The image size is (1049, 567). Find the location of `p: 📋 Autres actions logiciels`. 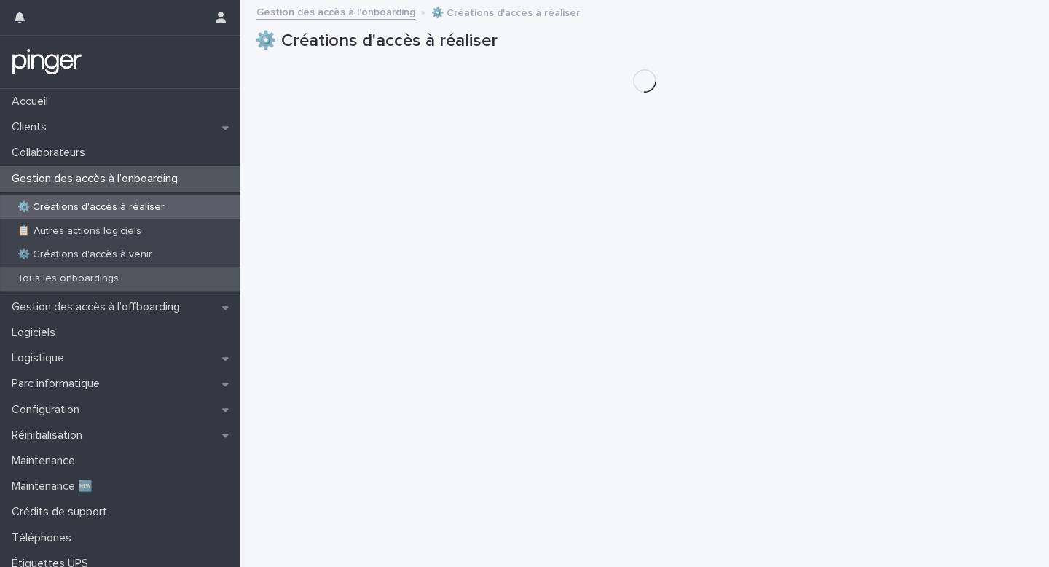

p: 📋 Autres actions logiciels is located at coordinates (79, 231).